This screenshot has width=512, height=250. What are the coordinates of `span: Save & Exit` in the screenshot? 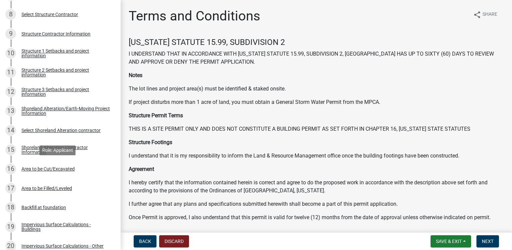 It's located at (448, 241).